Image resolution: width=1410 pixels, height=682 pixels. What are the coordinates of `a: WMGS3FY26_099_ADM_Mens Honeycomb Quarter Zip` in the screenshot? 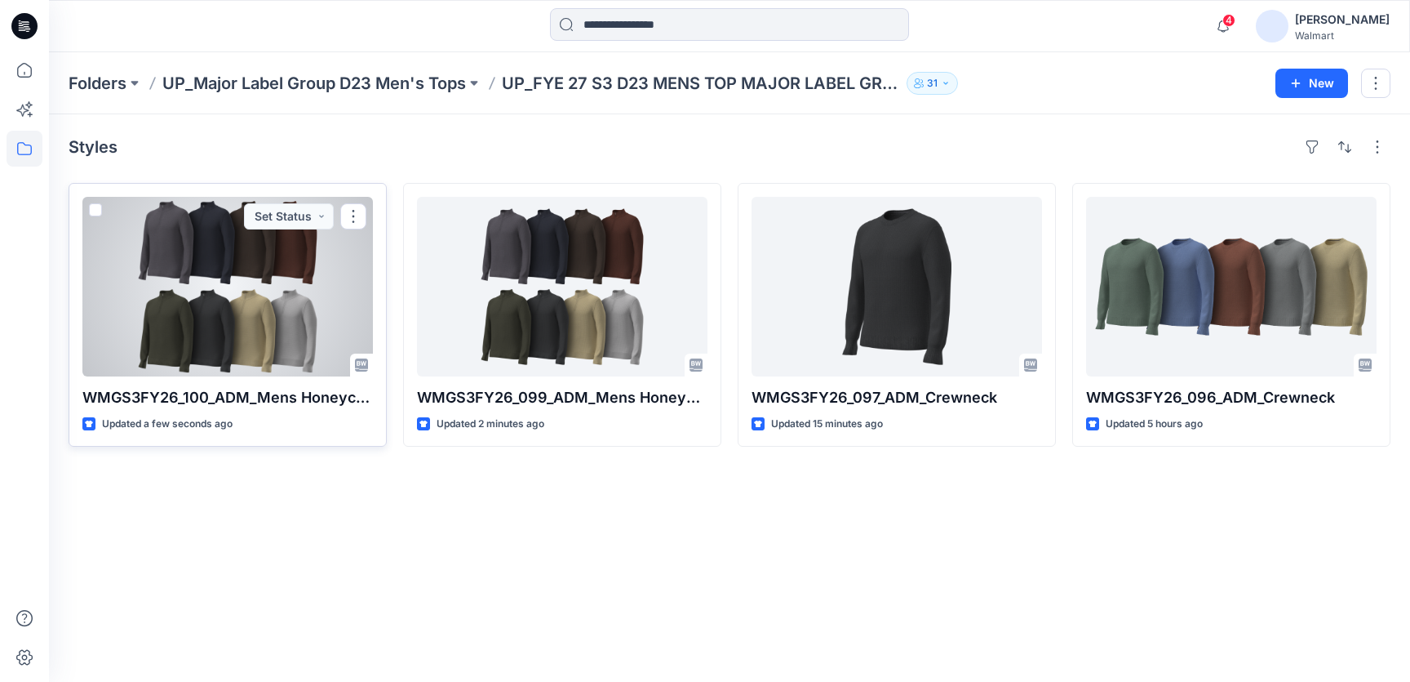 It's located at (562, 286).